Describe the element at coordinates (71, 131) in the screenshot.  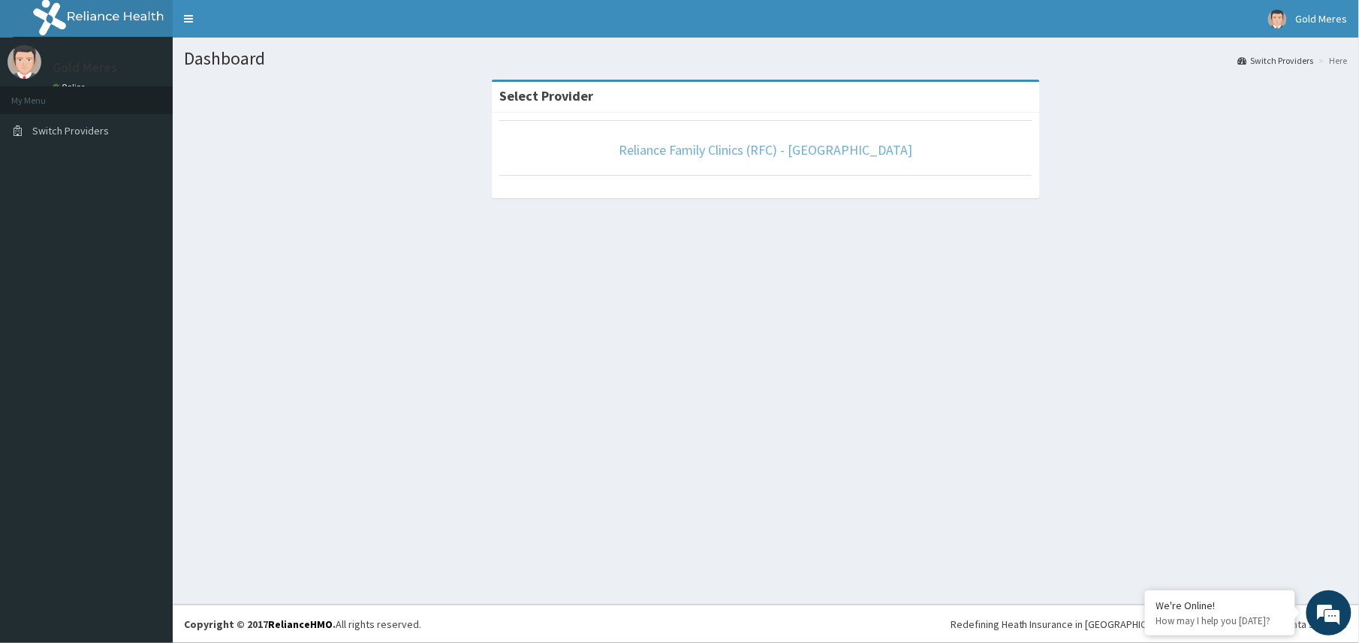
I see `span: Switch Providers` at that location.